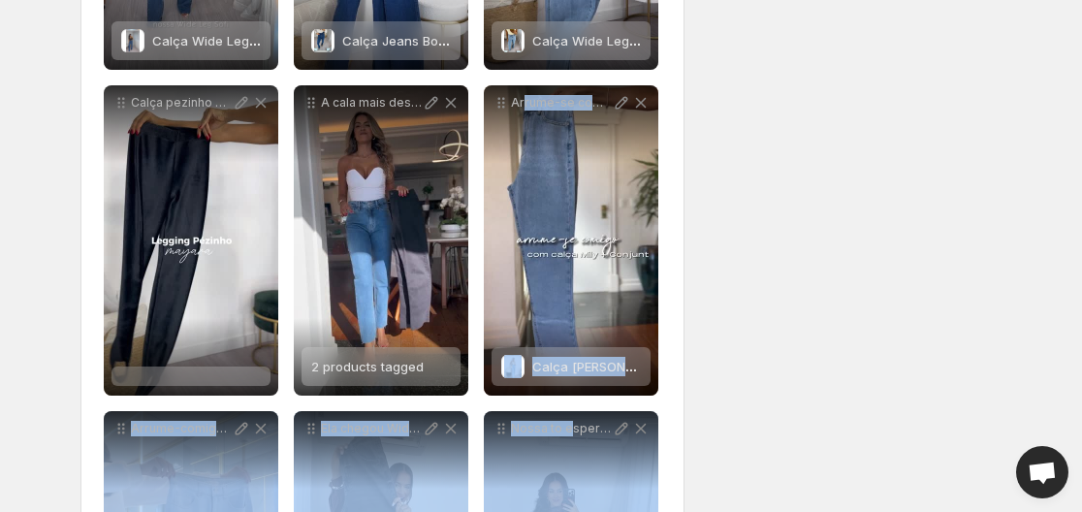  I want to click on div: Open chat, so click(1042, 472).